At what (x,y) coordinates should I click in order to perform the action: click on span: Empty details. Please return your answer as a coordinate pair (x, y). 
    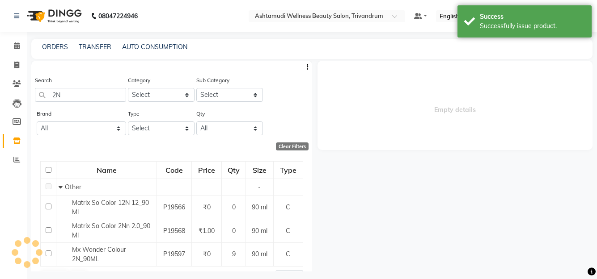
    Looking at the image, I should click on (455, 106).